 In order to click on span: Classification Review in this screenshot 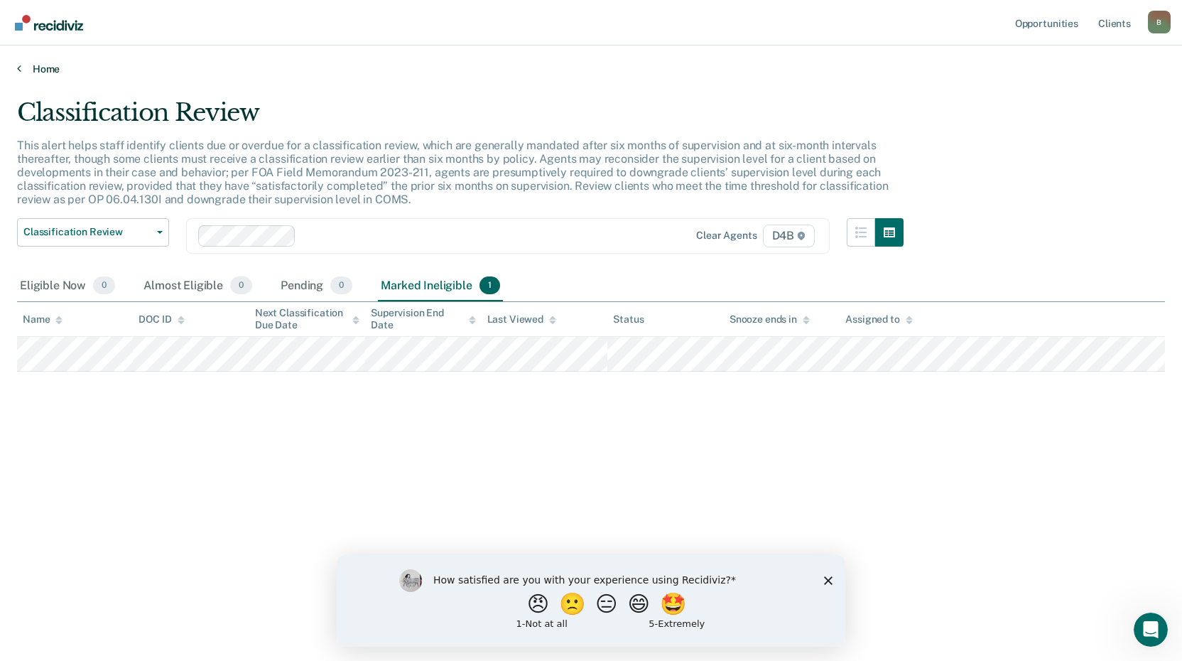, I will do `click(87, 232)`.